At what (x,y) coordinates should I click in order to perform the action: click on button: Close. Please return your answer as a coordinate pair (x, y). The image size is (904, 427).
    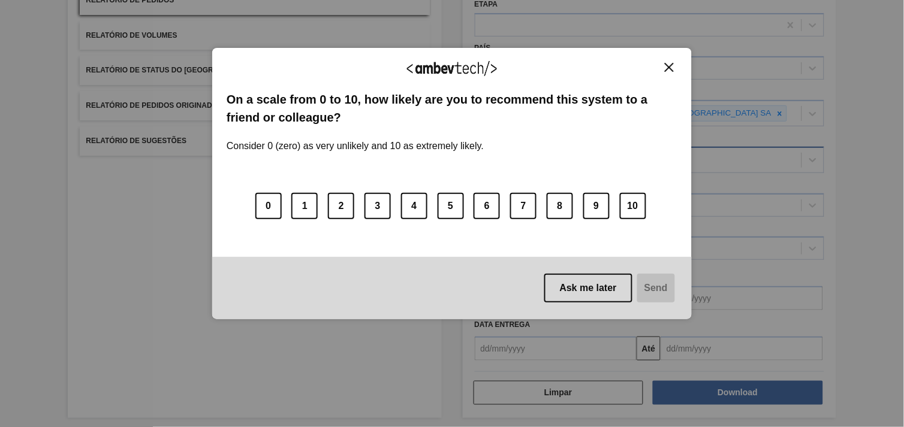
    Looking at the image, I should click on (669, 67).